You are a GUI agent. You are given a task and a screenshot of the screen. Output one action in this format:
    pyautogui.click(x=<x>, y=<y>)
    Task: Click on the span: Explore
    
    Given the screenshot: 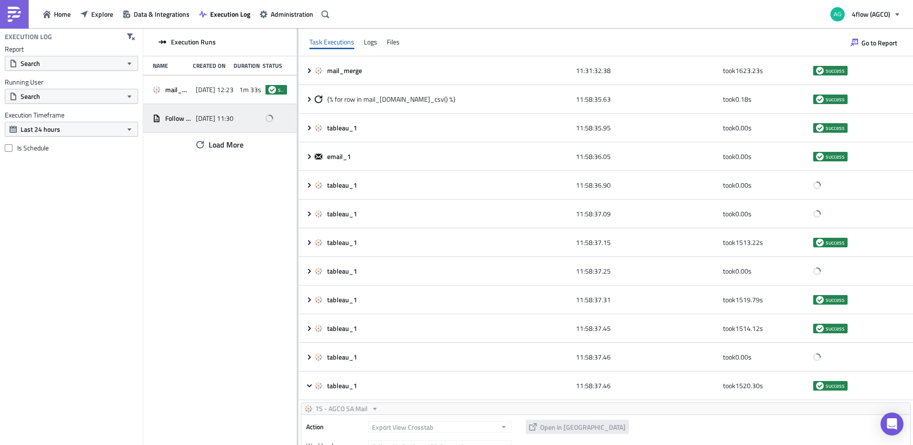 What is the action you would take?
    pyautogui.click(x=102, y=14)
    